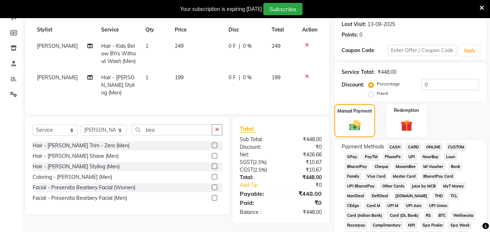 This screenshot has height=232, width=490. Describe the element at coordinates (362, 147) in the screenshot. I see `span: Payment Methods` at that location.